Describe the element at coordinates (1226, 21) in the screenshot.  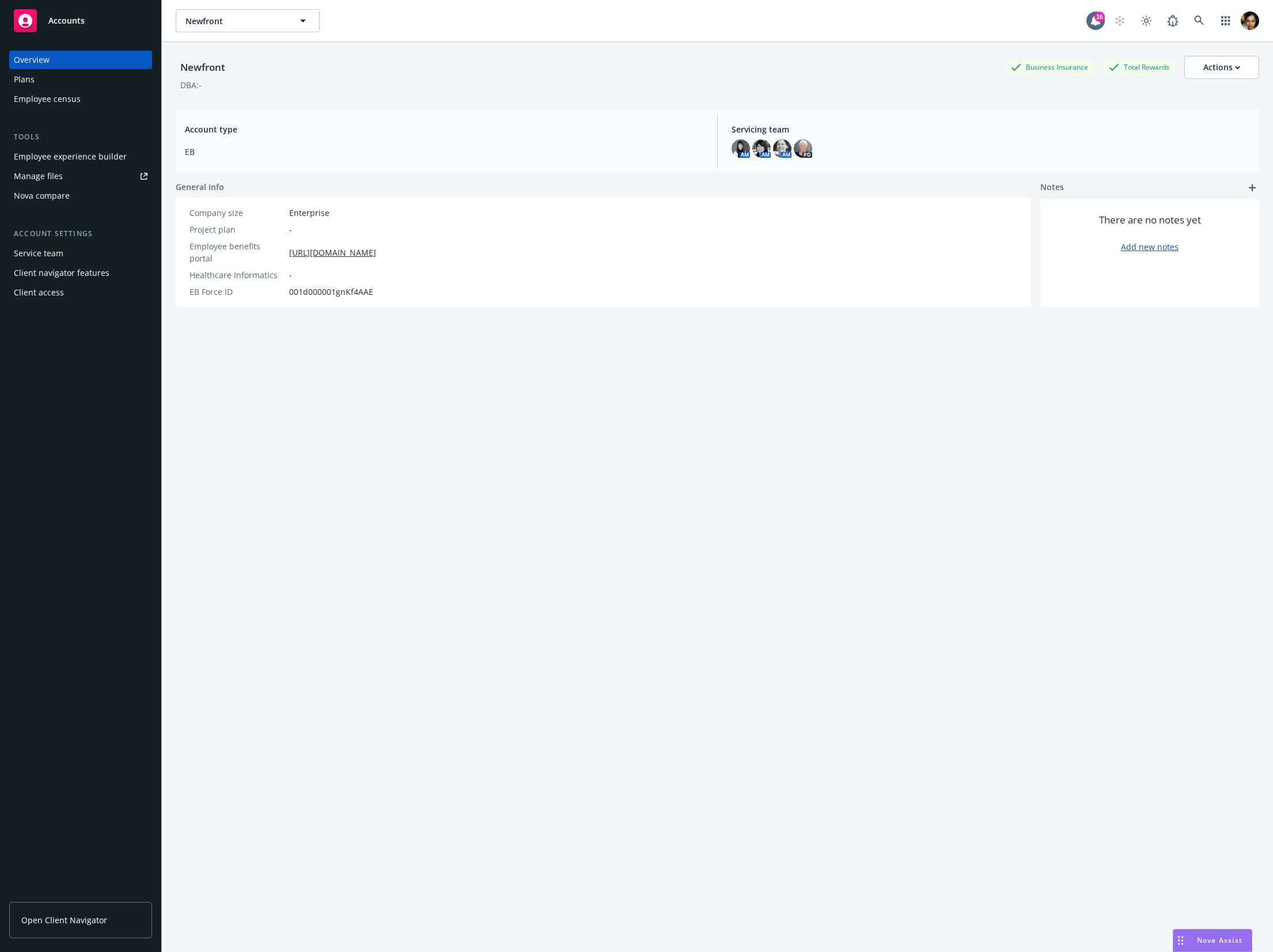
I see `a: Switch app` at that location.